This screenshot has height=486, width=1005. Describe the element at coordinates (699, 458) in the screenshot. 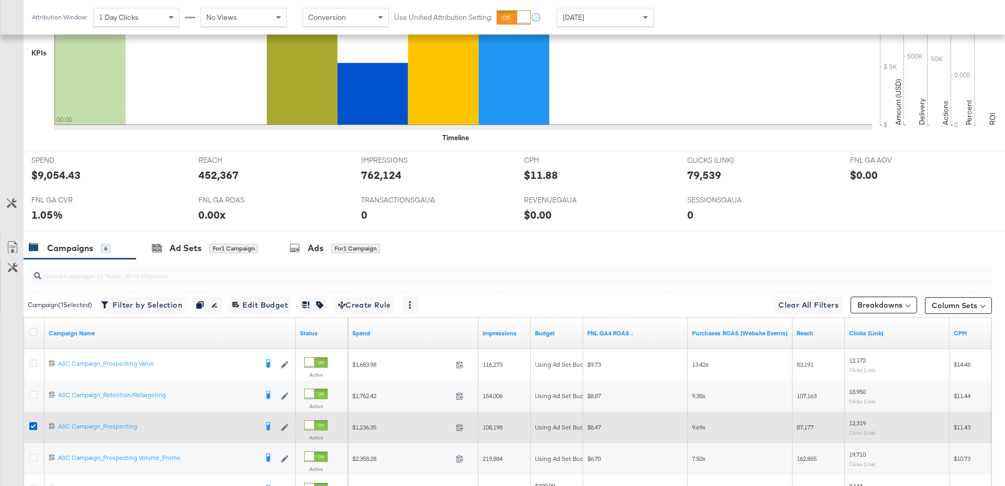

I see `span: 7.50x` at that location.